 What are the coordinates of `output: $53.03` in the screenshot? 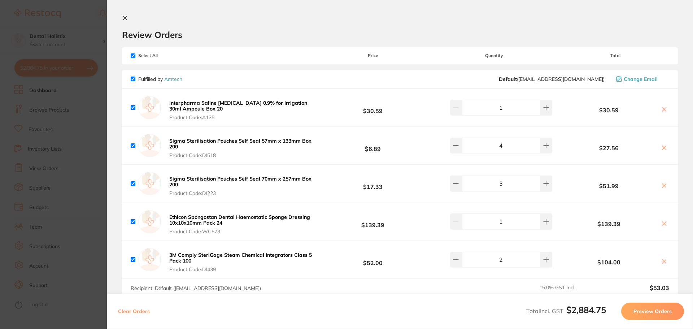 It's located at (638, 292).